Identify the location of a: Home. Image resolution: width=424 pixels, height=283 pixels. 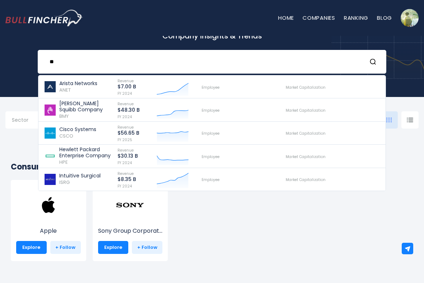
(286, 18).